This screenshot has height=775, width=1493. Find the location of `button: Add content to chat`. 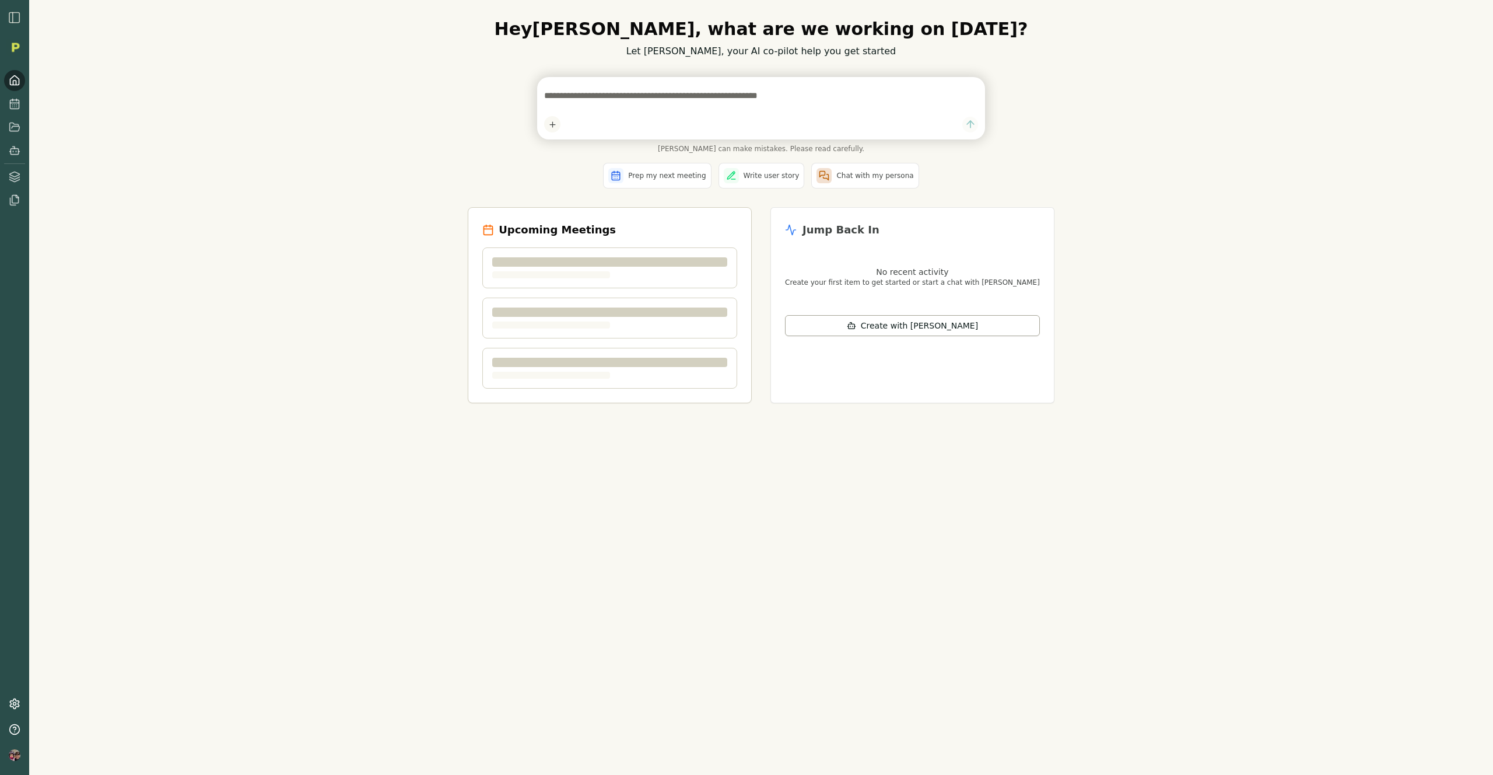

button: Add content to chat is located at coordinates (552, 124).